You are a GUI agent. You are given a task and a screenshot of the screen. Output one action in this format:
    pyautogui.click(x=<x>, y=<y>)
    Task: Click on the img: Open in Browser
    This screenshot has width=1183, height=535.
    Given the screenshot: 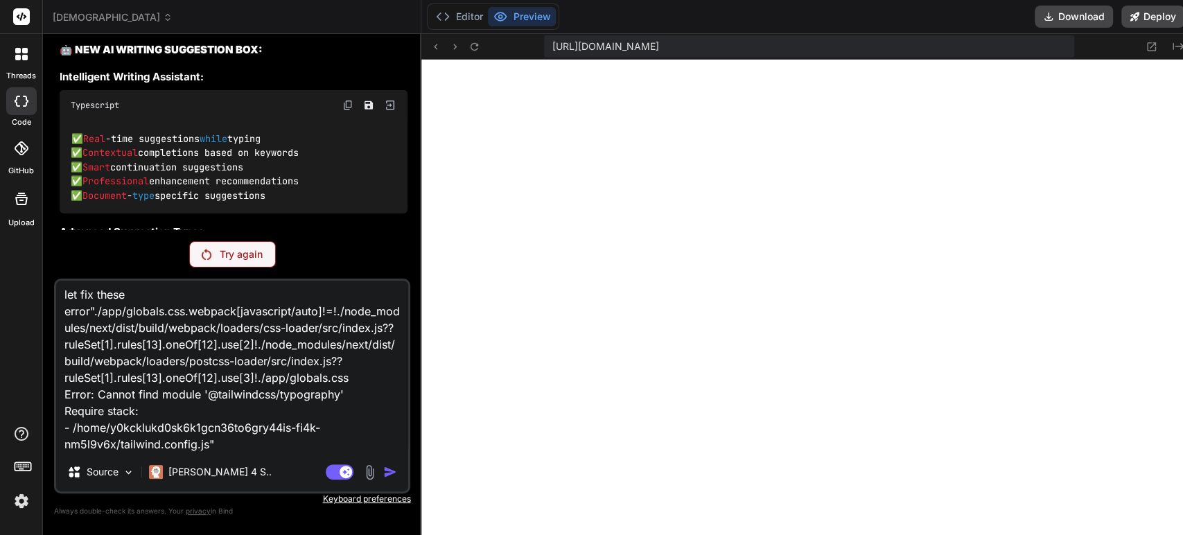 What is the action you would take?
    pyautogui.click(x=390, y=105)
    